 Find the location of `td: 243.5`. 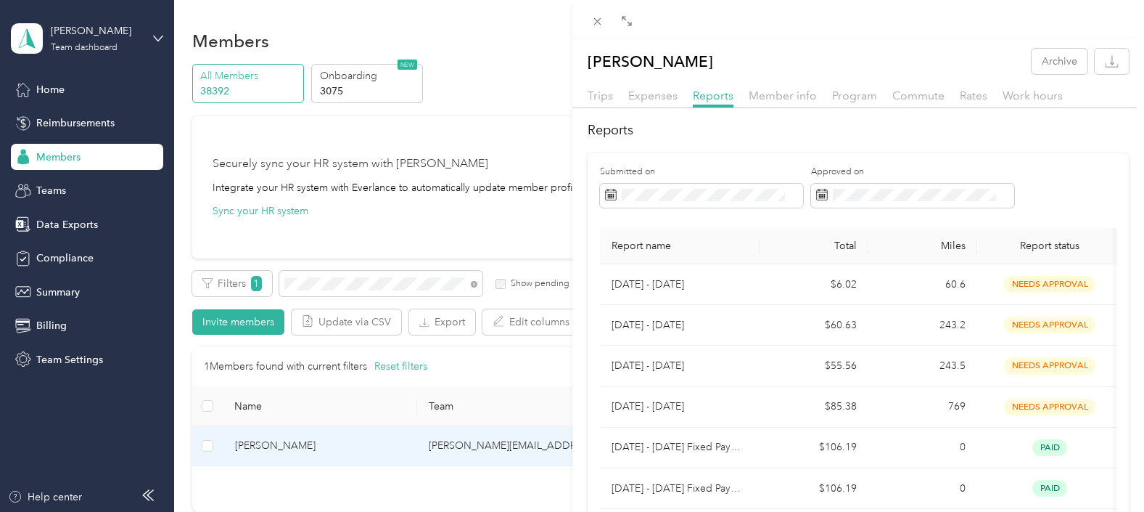

td: 243.5 is located at coordinates (923, 366).